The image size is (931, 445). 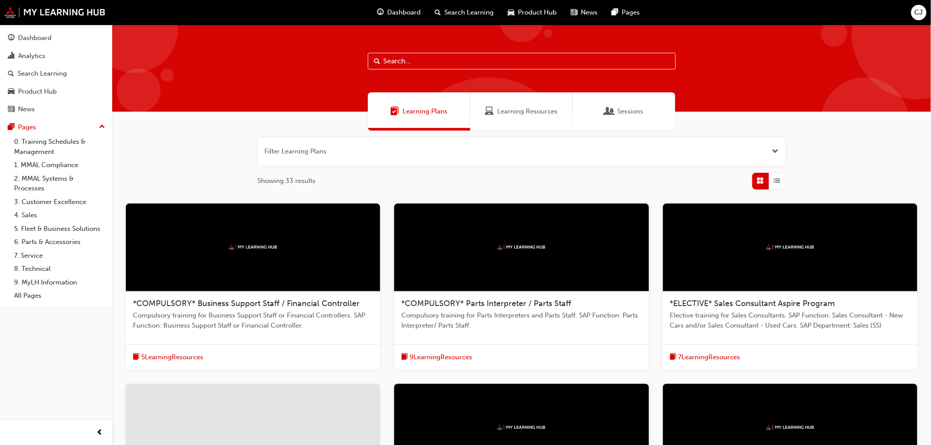 I want to click on a: pages-iconPages, so click(x=626, y=12).